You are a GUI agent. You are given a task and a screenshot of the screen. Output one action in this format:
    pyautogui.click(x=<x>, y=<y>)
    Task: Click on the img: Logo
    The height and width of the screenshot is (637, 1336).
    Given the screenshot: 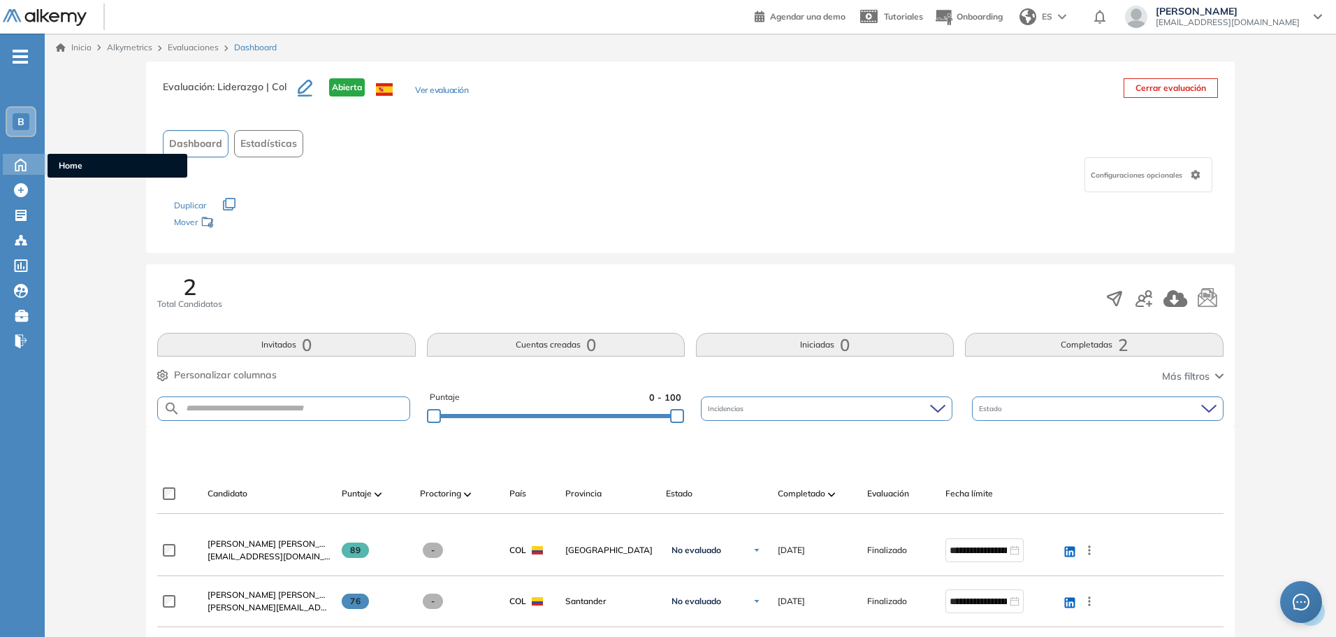 What is the action you would take?
    pyautogui.click(x=45, y=17)
    